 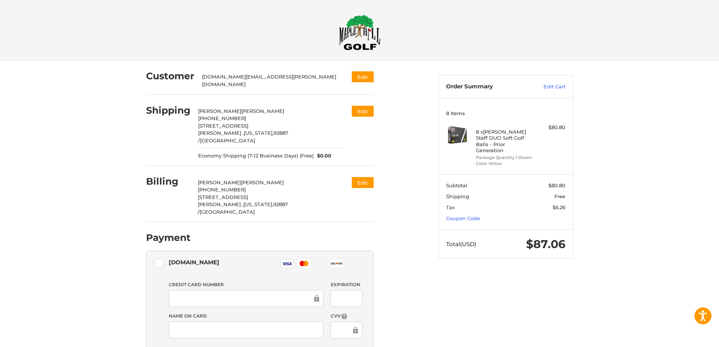 I want to click on span: $6.26, so click(x=559, y=207).